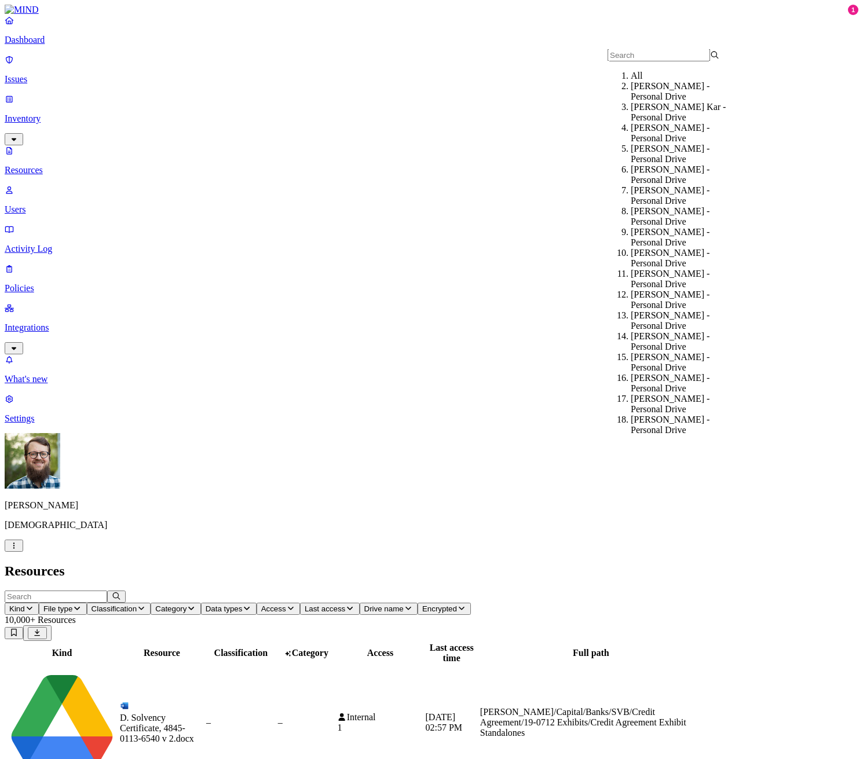 This screenshot has height=759, width=863. Describe the element at coordinates (40, 620) in the screenshot. I see `span: 10,000+ Resources` at that location.